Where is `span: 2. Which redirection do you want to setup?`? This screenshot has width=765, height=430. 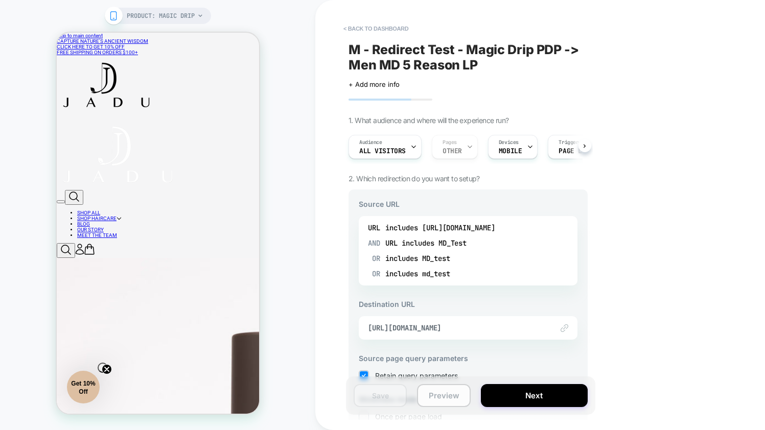 span: 2. Which redirection do you want to setup? is located at coordinates (414, 178).